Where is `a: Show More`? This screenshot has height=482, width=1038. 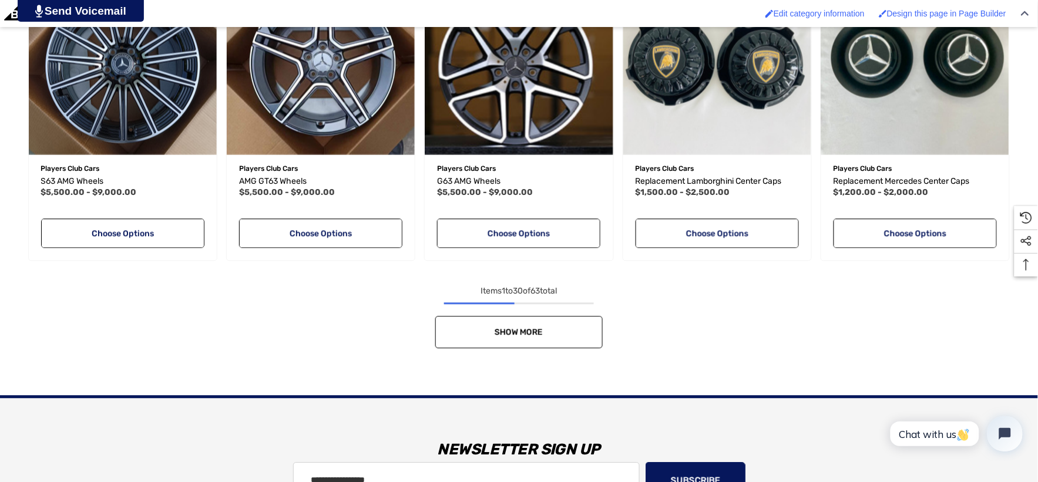
a: Show More is located at coordinates (519, 332).